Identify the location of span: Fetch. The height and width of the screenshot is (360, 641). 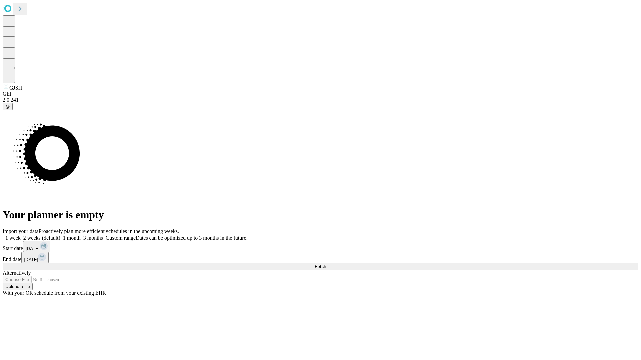
(320, 267).